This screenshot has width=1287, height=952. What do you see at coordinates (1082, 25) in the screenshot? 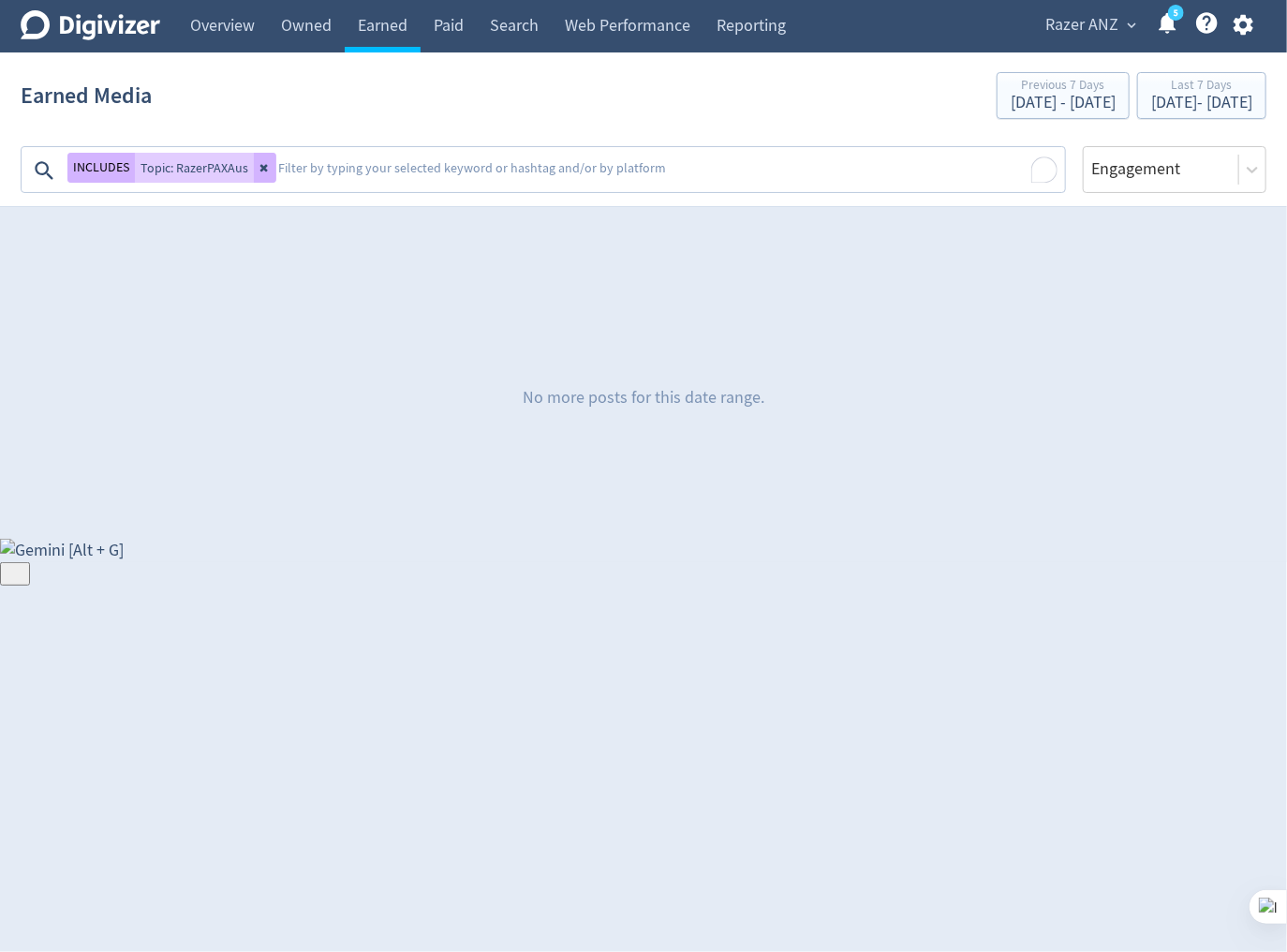
I see `span: Razer ANZ` at bounding box center [1082, 25].